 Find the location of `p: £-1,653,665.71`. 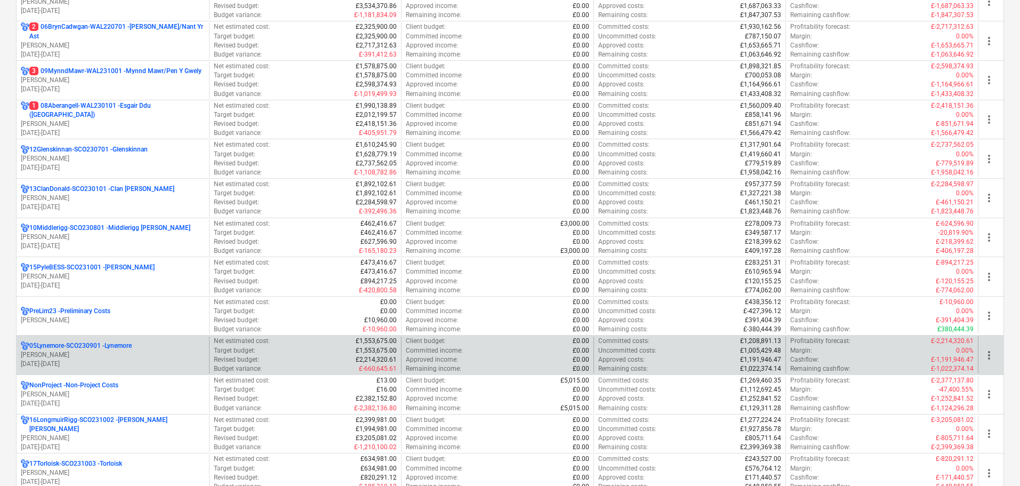

p: £-1,653,665.71 is located at coordinates (952, 45).